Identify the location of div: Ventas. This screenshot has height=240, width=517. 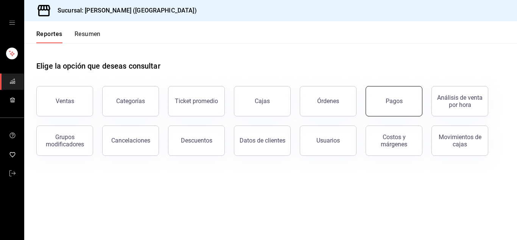
(65, 101).